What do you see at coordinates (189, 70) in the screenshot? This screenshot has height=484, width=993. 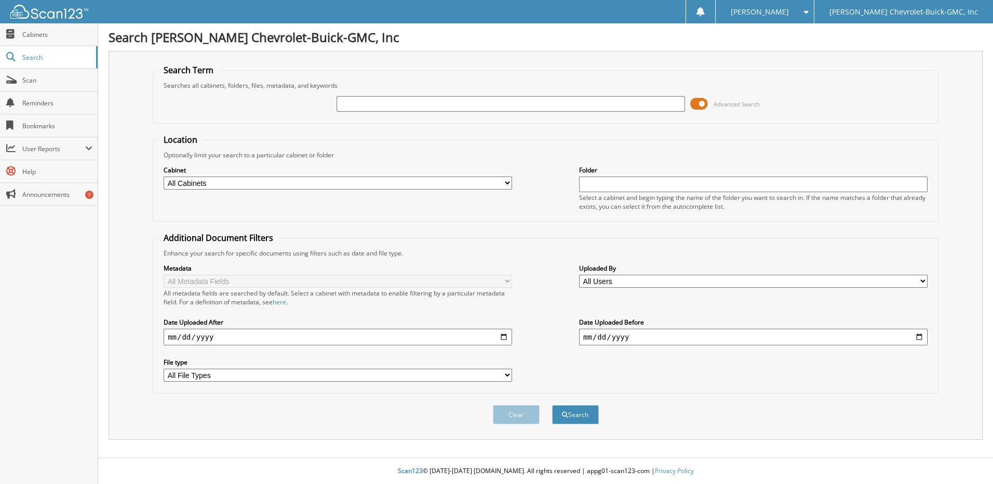 I see `legend: Search Term` at bounding box center [189, 70].